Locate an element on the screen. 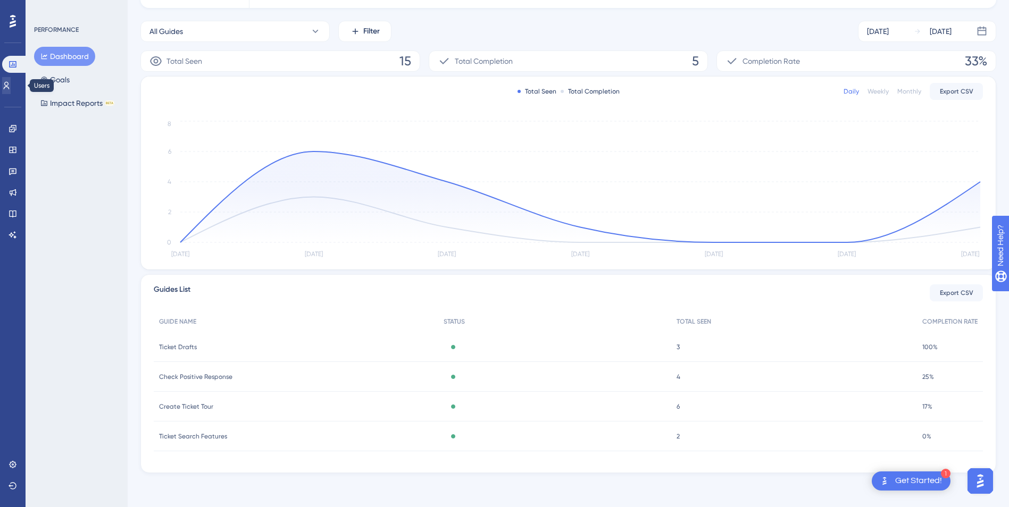 This screenshot has width=1009, height=507. button: All Guides is located at coordinates (235, 31).